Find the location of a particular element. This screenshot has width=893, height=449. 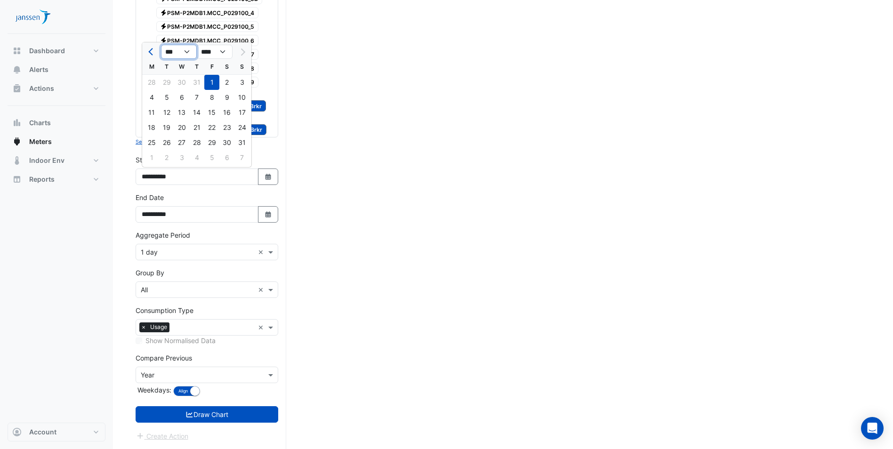

span: Charts is located at coordinates (40, 123).